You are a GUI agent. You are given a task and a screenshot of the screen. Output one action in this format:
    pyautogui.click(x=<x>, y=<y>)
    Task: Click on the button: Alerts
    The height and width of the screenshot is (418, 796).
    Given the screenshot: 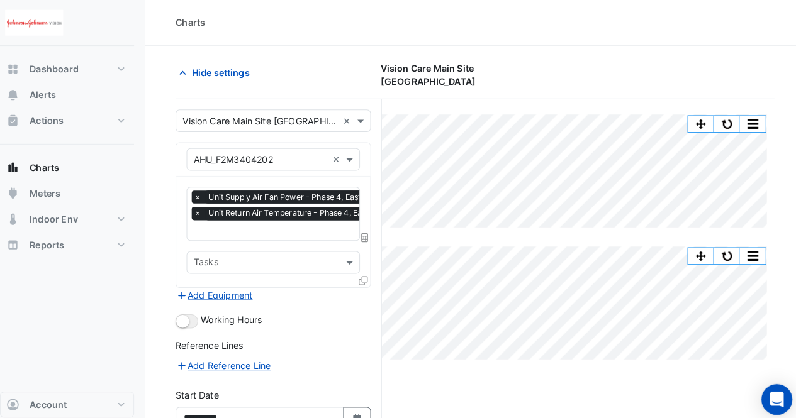 What is the action you would take?
    pyautogui.click(x=75, y=93)
    